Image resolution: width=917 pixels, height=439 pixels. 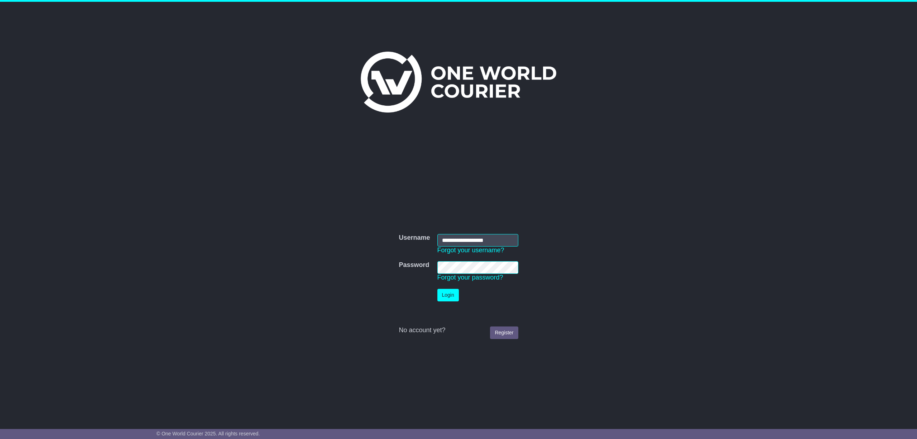 What do you see at coordinates (470, 277) in the screenshot?
I see `a: Forgot your password?` at bounding box center [470, 277].